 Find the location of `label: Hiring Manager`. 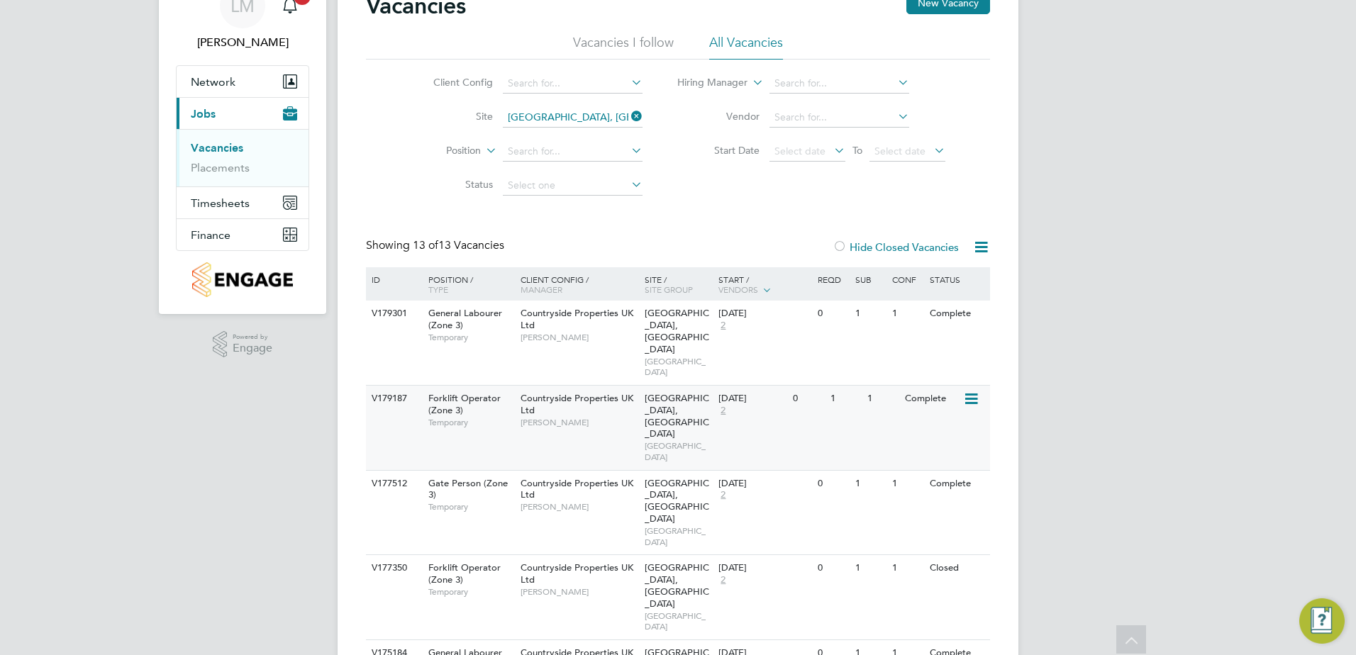

label: Hiring Manager is located at coordinates (706, 83).